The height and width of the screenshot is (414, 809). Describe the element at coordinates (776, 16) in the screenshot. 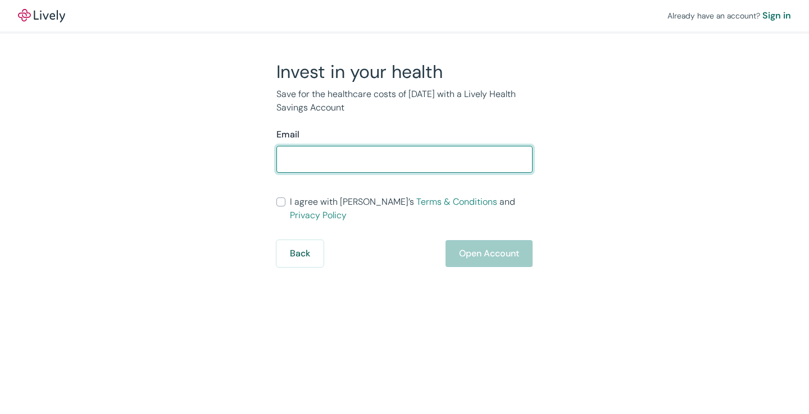

I see `div: Sign in` at that location.